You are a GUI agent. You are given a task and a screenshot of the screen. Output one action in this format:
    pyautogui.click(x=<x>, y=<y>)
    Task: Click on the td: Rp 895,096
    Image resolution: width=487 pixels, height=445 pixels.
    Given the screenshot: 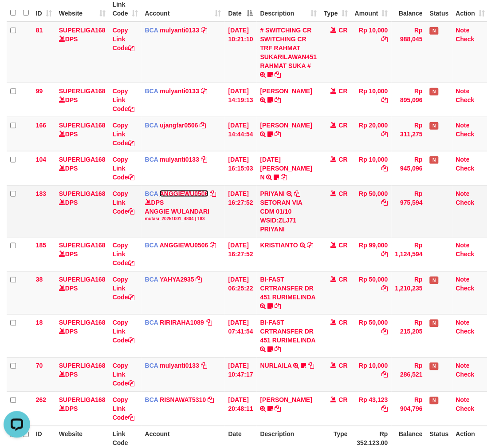 What is the action you would take?
    pyautogui.click(x=409, y=99)
    